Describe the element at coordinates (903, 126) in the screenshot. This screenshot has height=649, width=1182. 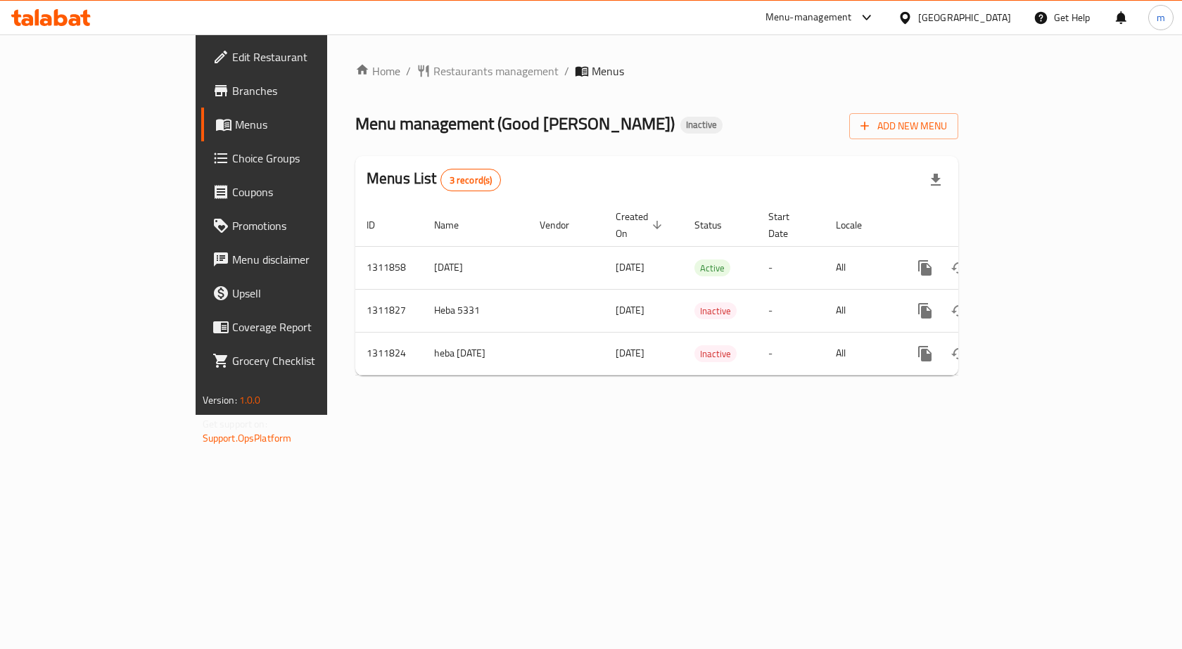
I see `span: Add New Menu` at that location.